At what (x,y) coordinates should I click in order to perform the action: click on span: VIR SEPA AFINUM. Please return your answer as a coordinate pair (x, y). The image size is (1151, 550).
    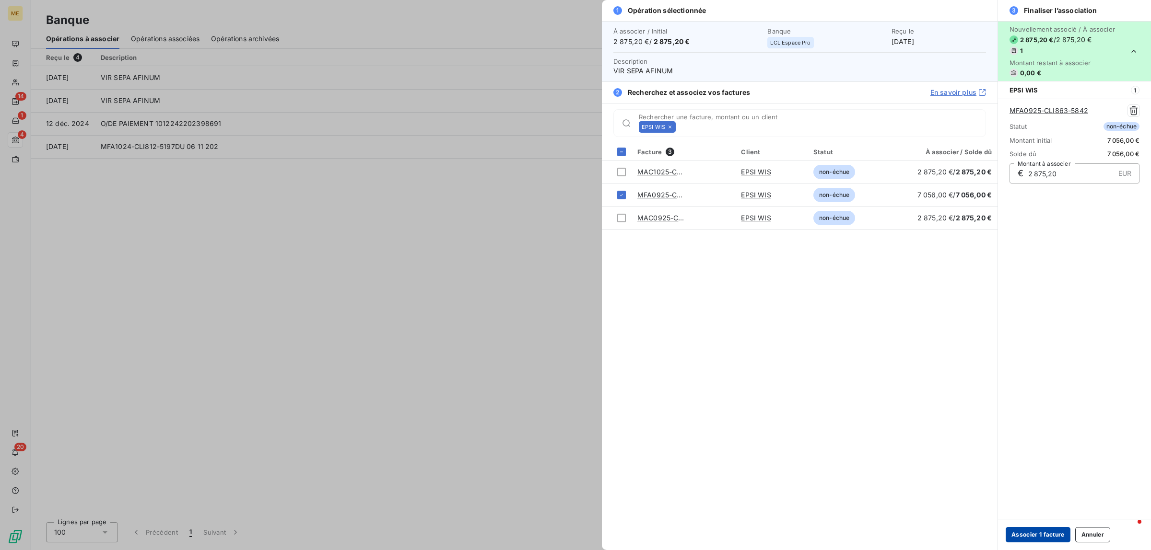
    Looking at the image, I should click on (799, 71).